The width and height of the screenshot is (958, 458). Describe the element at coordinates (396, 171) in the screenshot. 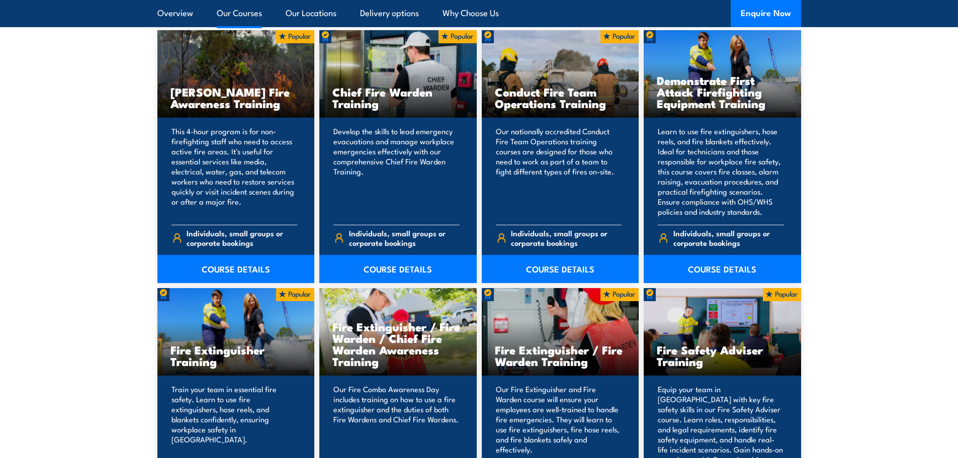

I see `p: Develop the skills to lead emergency evacuations and manage workplace emergencies effectively wit...` at that location.